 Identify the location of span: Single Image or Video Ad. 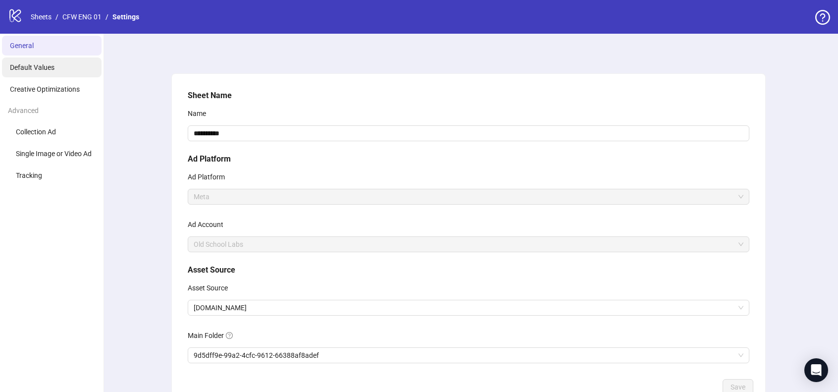
(53, 154).